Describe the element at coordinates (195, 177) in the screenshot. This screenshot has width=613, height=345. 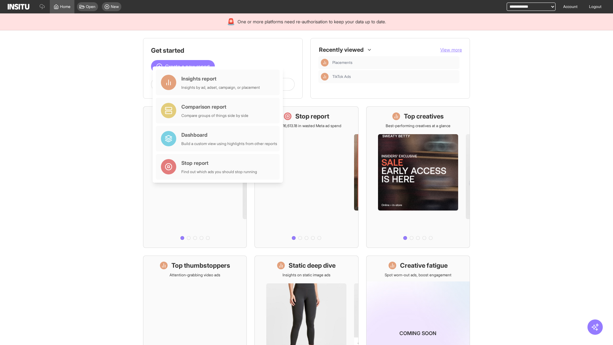
I see `a: What's live nowSee all active ads instantly` at that location.